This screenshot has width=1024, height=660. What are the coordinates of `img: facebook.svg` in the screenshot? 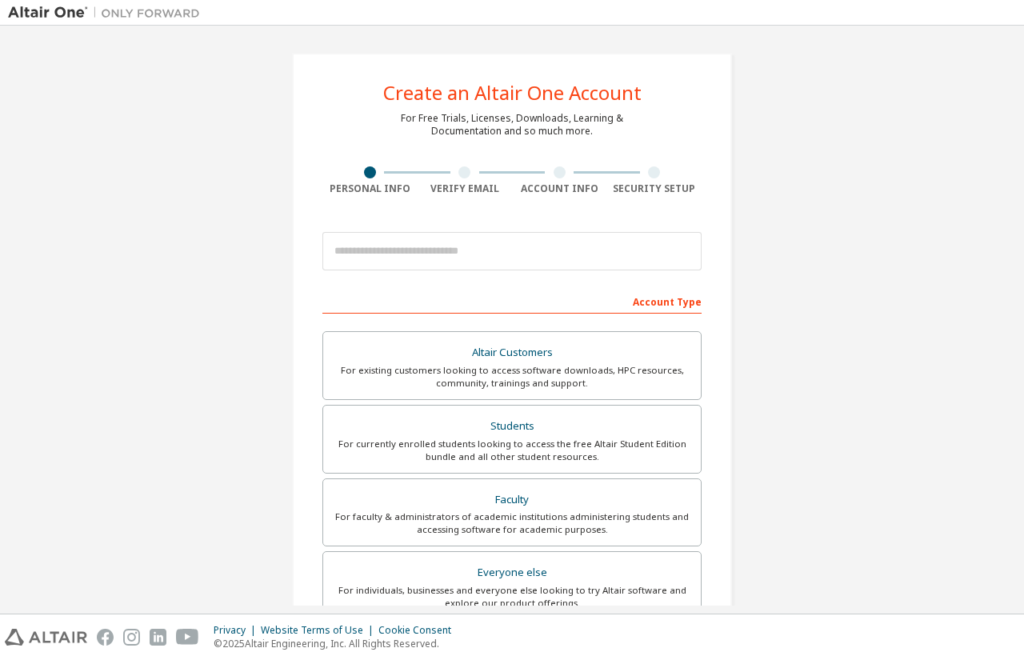 It's located at (105, 637).